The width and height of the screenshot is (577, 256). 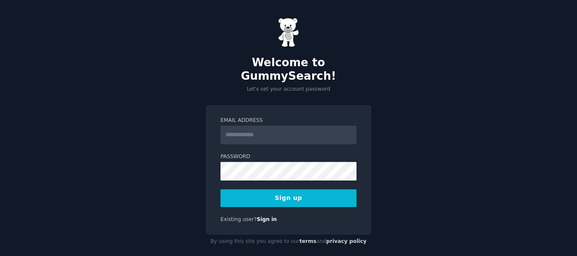 I want to click on a: terms, so click(x=308, y=242).